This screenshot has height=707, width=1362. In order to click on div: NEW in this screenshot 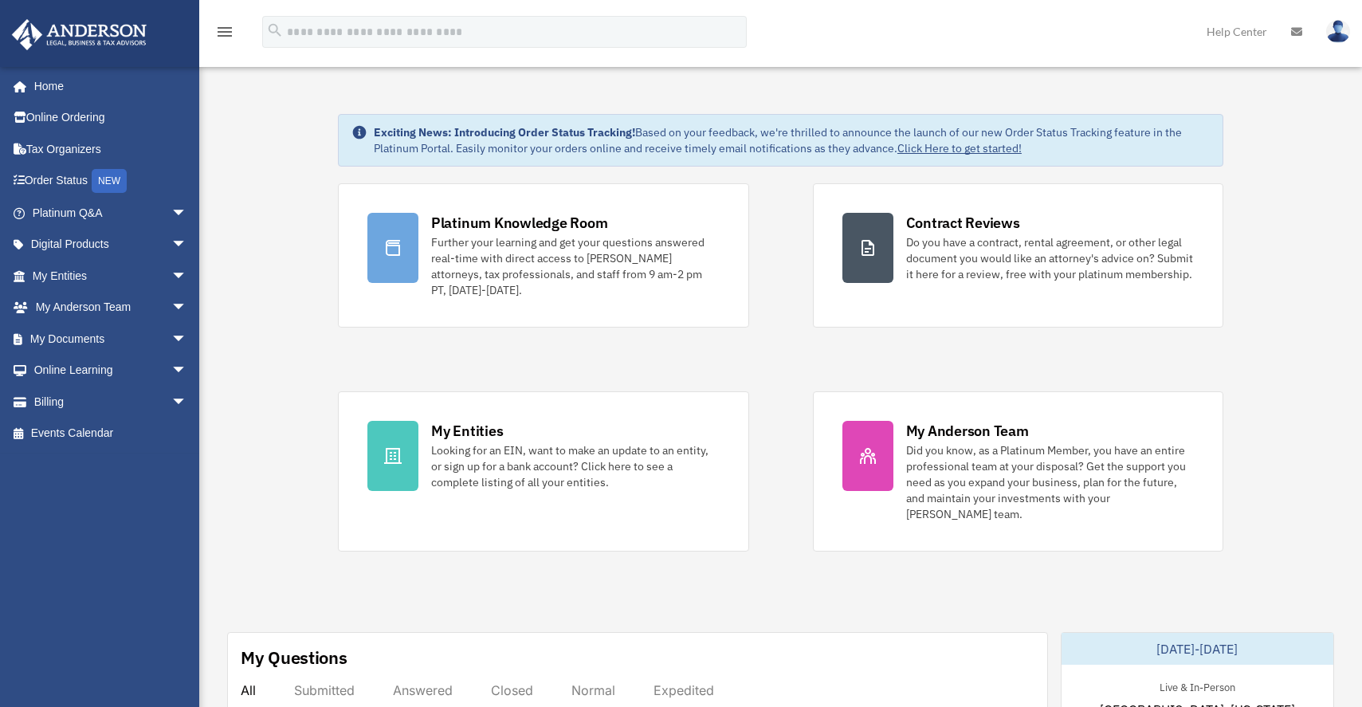, I will do `click(109, 181)`.